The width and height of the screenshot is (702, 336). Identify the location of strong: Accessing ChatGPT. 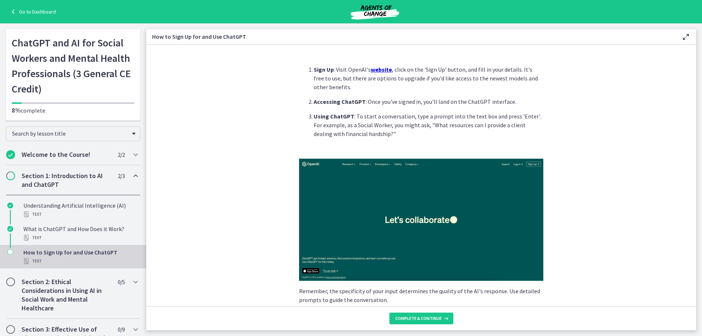
(340, 102).